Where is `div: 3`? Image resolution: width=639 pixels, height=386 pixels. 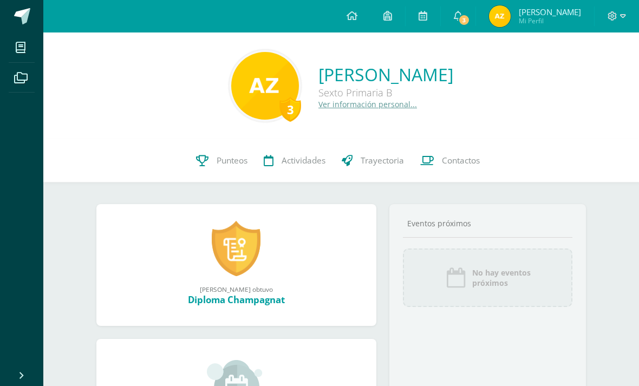 div: 3 is located at coordinates (290, 109).